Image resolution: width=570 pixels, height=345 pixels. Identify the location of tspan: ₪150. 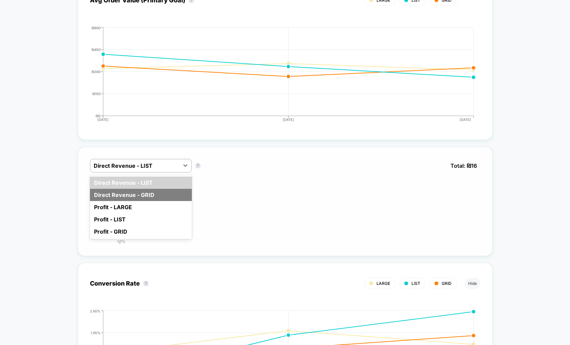
(96, 93).